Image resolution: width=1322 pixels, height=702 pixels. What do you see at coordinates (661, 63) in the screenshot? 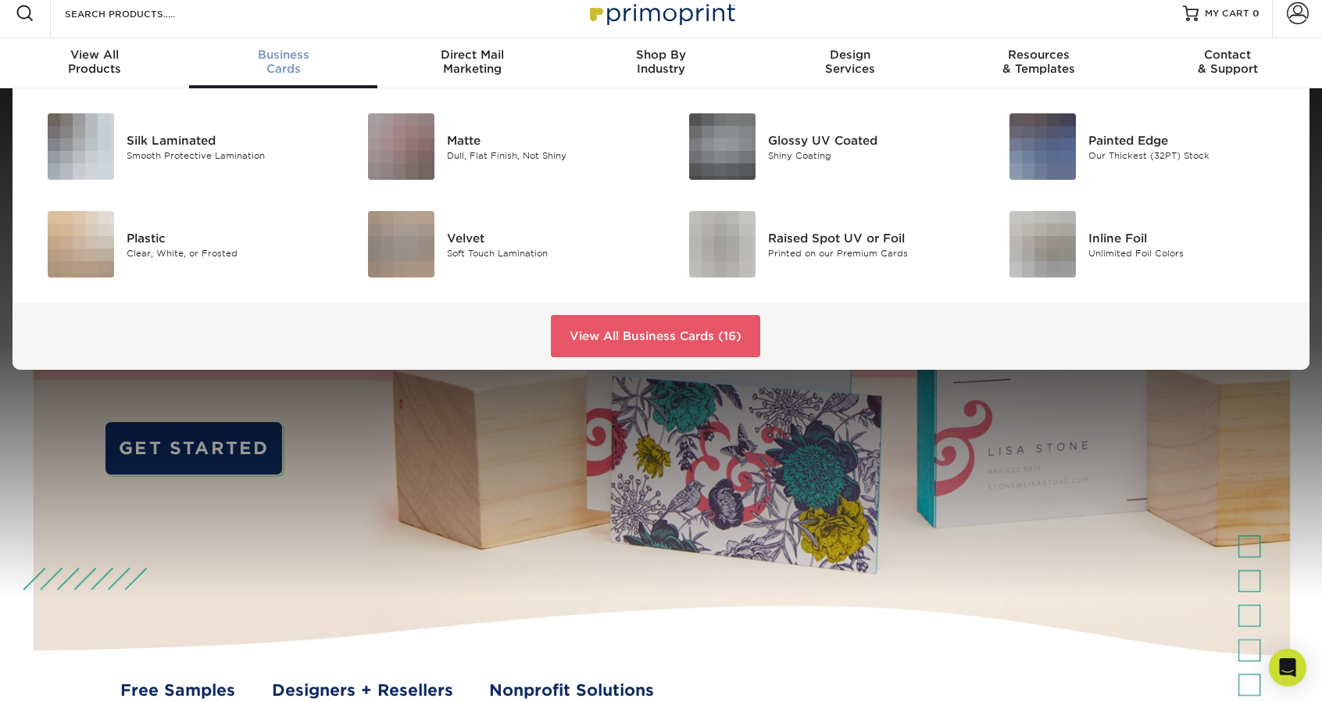
I see `a: Shop ByIndustry` at bounding box center [661, 63].